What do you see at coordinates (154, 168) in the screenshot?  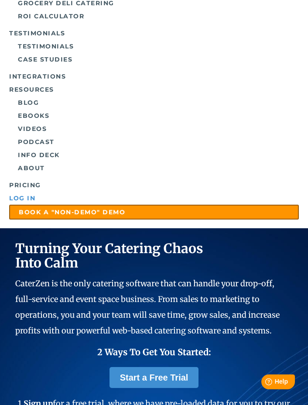 I see `a: About` at bounding box center [154, 168].